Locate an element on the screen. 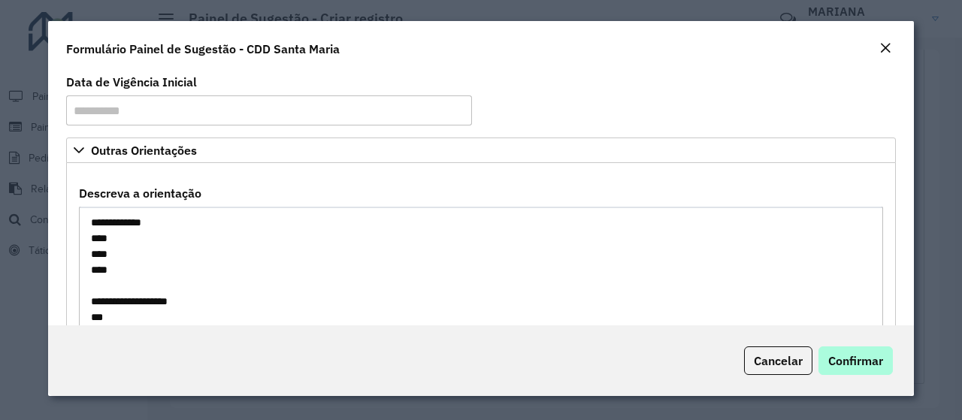 The width and height of the screenshot is (962, 420). button: Cancelar is located at coordinates (778, 361).